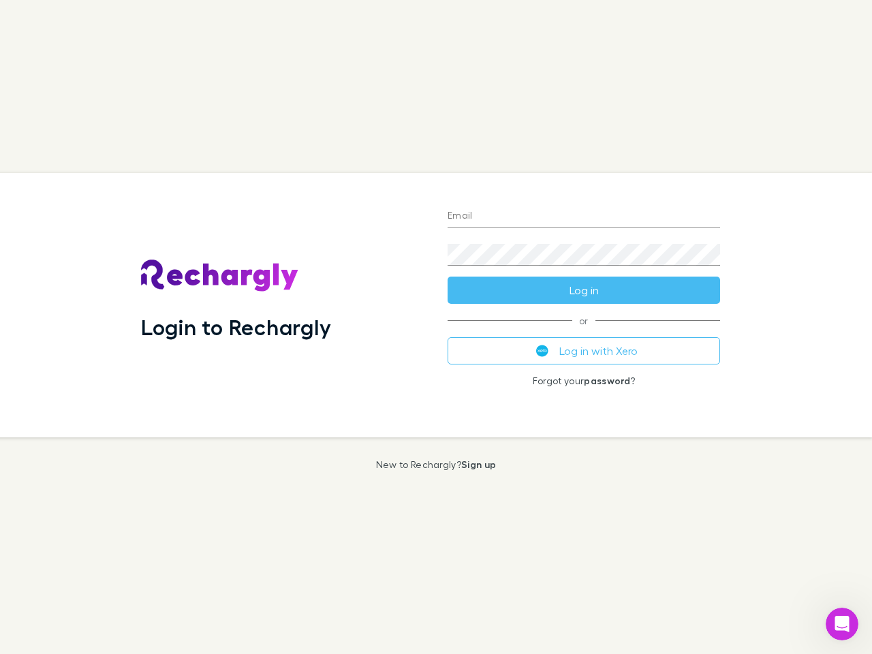 This screenshot has width=872, height=654. I want to click on button: Log in with Xero, so click(584, 351).